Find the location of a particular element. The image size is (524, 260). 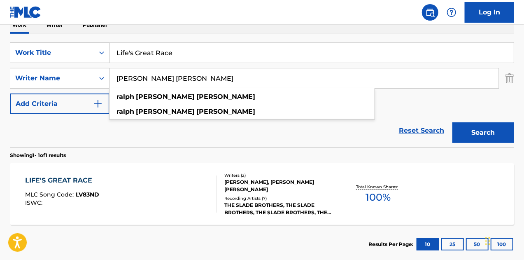

button: 10 is located at coordinates (428, 244).